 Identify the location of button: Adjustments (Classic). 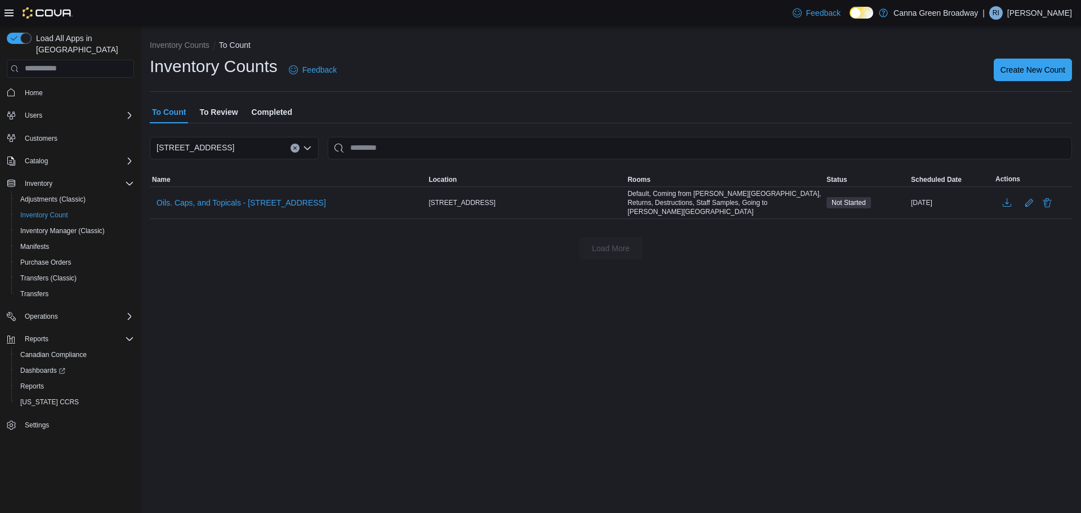
(75, 199).